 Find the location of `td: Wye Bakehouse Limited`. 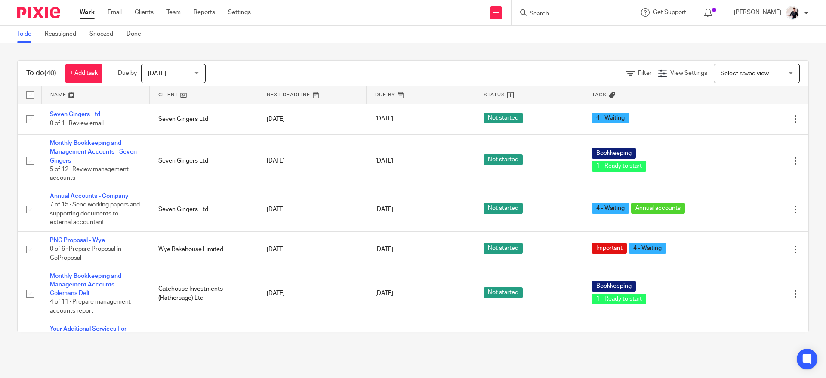

td: Wye Bakehouse Limited is located at coordinates (204, 249).